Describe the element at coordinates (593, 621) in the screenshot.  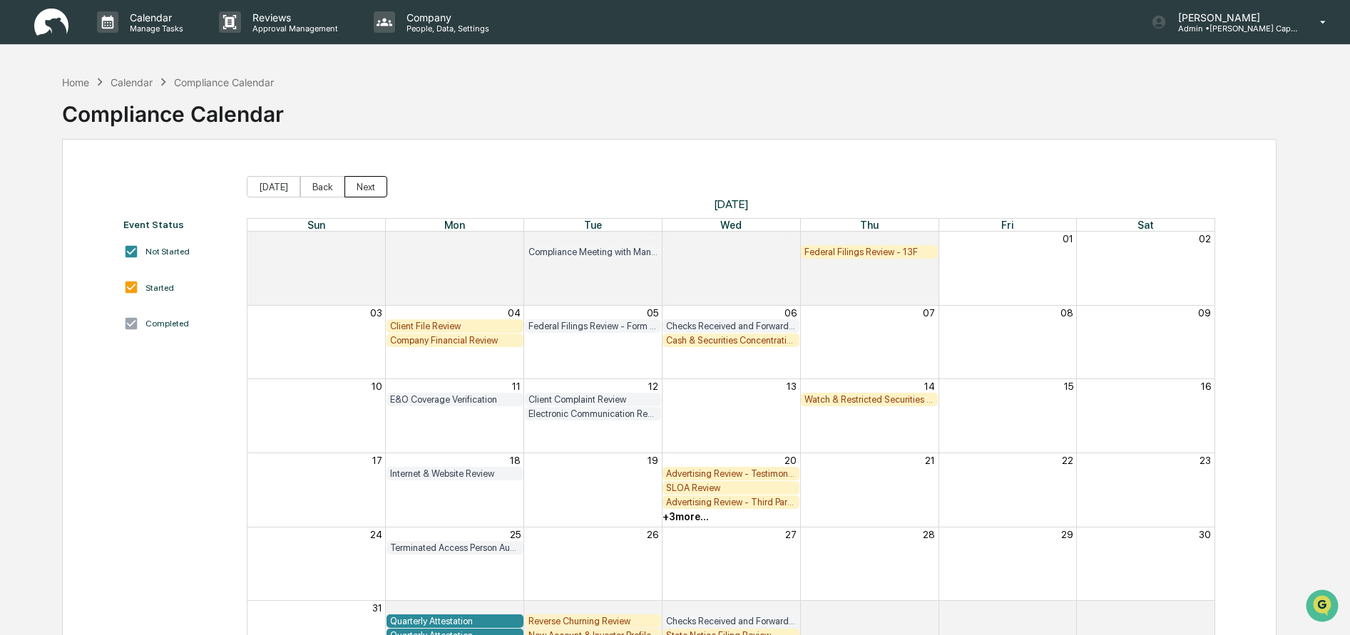
I see `div: Reverse Churning Review` at that location.